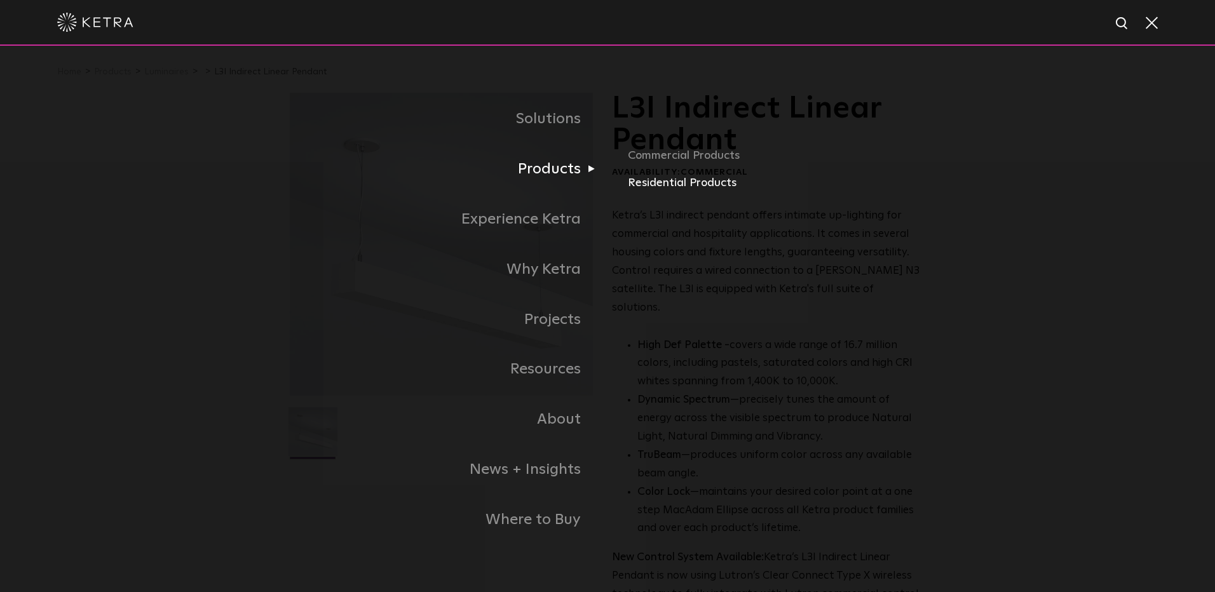 The height and width of the screenshot is (592, 1215). I want to click on a: Products, so click(448, 169).